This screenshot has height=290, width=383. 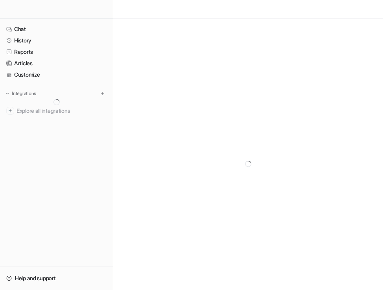 What do you see at coordinates (56, 63) in the screenshot?
I see `a: Articles` at bounding box center [56, 63].